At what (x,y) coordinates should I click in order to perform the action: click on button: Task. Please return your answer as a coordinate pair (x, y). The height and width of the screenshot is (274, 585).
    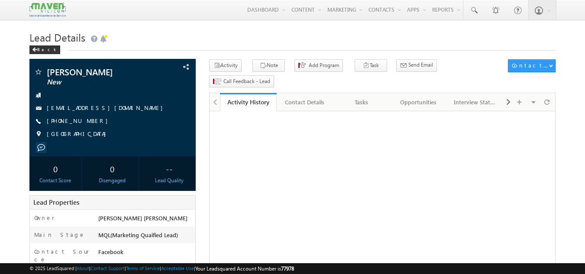
    Looking at the image, I should click on (370, 65).